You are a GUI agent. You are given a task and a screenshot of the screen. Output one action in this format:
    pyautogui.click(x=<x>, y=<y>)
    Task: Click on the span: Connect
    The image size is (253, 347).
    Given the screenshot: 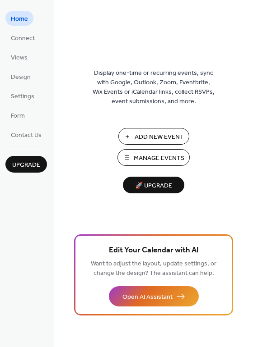 What is the action you would take?
    pyautogui.click(x=23, y=38)
    